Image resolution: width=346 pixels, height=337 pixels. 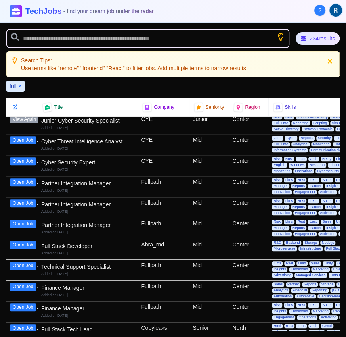 What do you see at coordinates (281, 123) in the screenshot?
I see `span: Full Time` at bounding box center [281, 123].